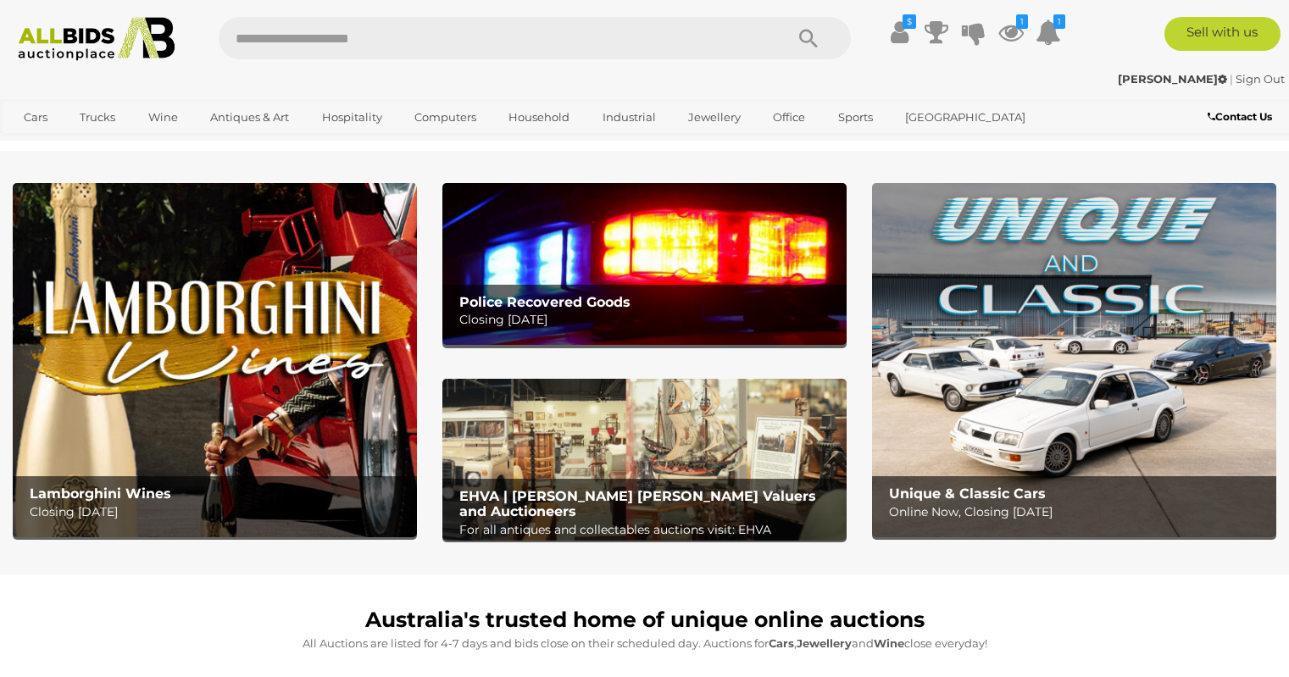 This screenshot has height=677, width=1289. Describe the element at coordinates (249, 117) in the screenshot. I see `a: Antiques & Art` at that location.